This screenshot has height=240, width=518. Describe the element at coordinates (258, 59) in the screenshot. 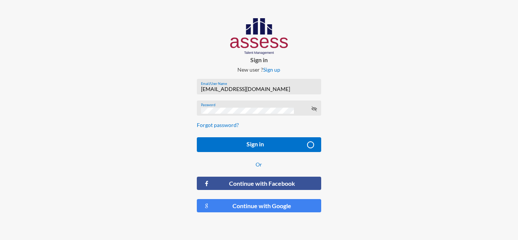

I see `p: Sign in` at that location.